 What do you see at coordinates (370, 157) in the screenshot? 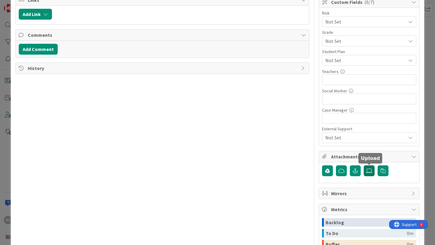
I see `span: Attachments` at bounding box center [370, 157].